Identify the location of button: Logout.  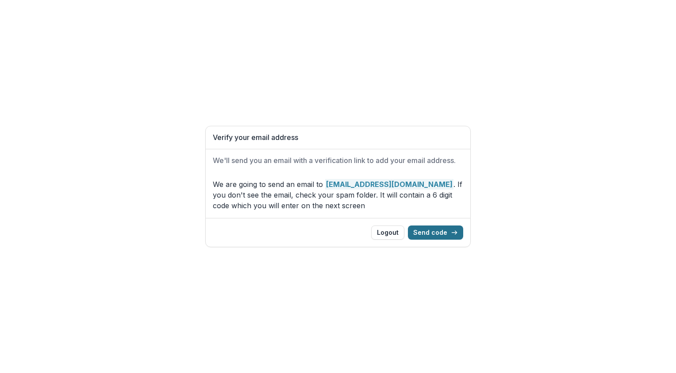
(388, 232).